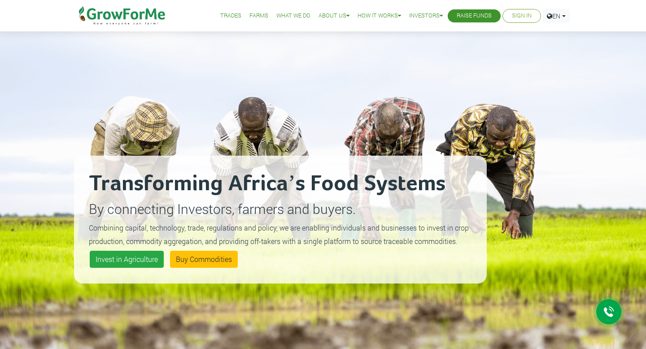 The image size is (646, 349). Describe the element at coordinates (126, 259) in the screenshot. I see `a: Invest in Agriculture` at that location.